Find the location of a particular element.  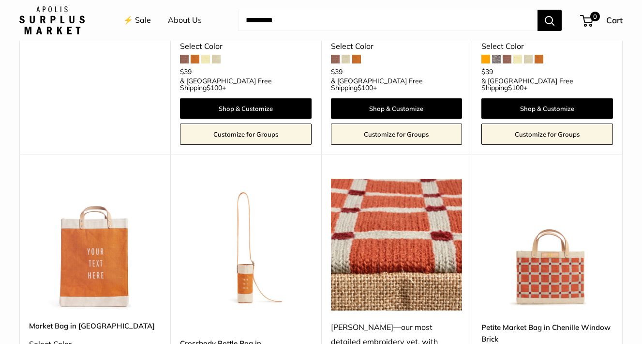

button: Search is located at coordinates (550, 20).